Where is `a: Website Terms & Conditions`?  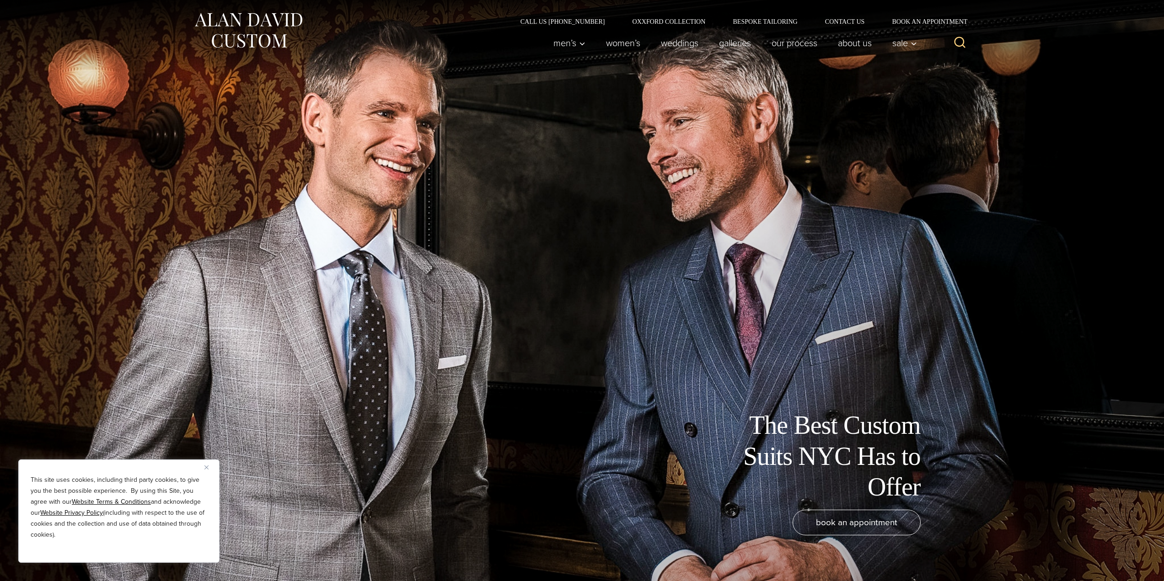 a: Website Terms & Conditions is located at coordinates (111, 502).